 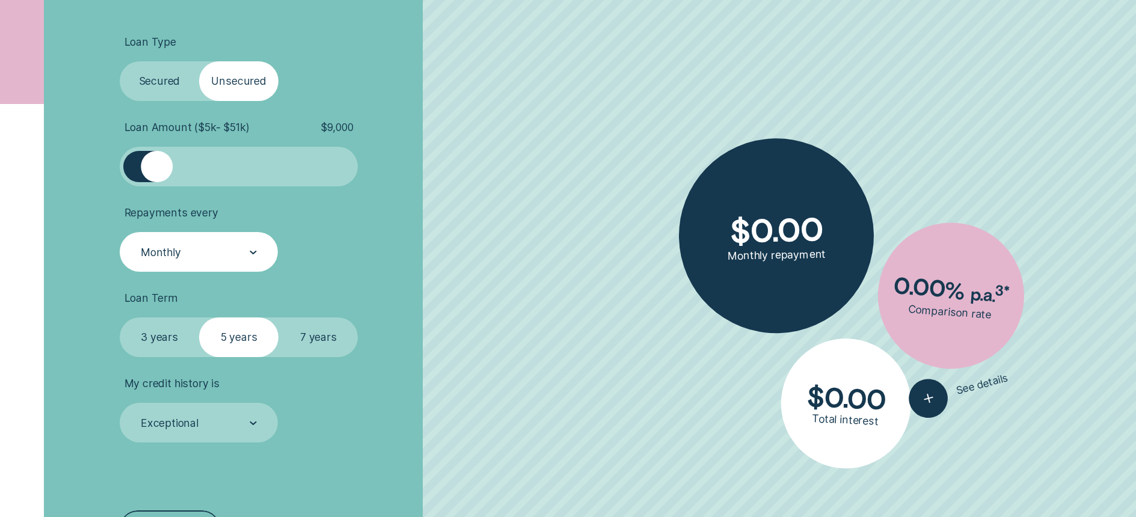 What do you see at coordinates (159, 337) in the screenshot?
I see `label: 3 years` at bounding box center [159, 337].